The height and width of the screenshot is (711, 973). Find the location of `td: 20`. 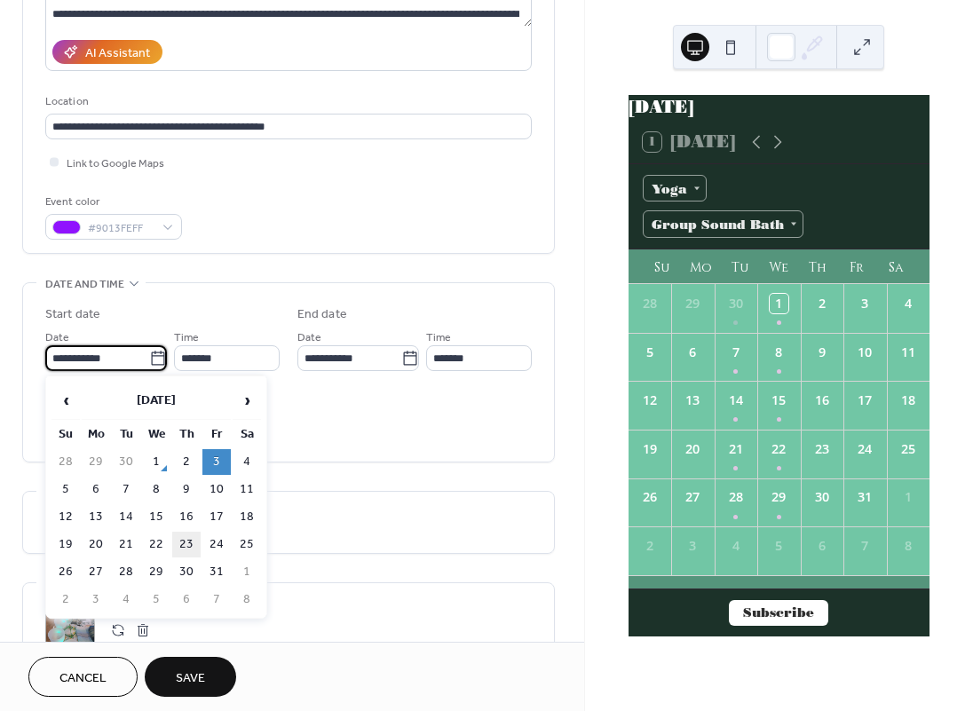

td: 20 is located at coordinates (96, 544).